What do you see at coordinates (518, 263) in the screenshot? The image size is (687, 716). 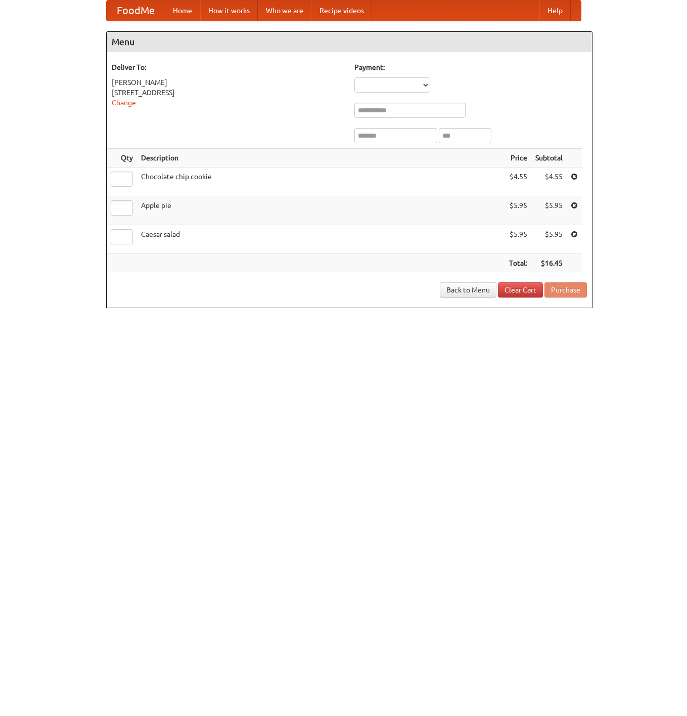 I see `th: Total:` at bounding box center [518, 263].